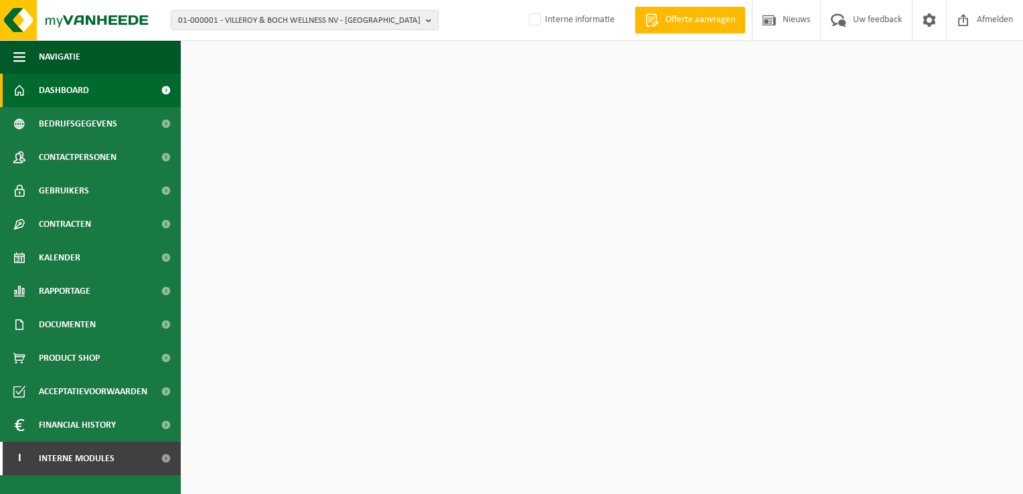 This screenshot has height=494, width=1023. I want to click on span: I, so click(19, 459).